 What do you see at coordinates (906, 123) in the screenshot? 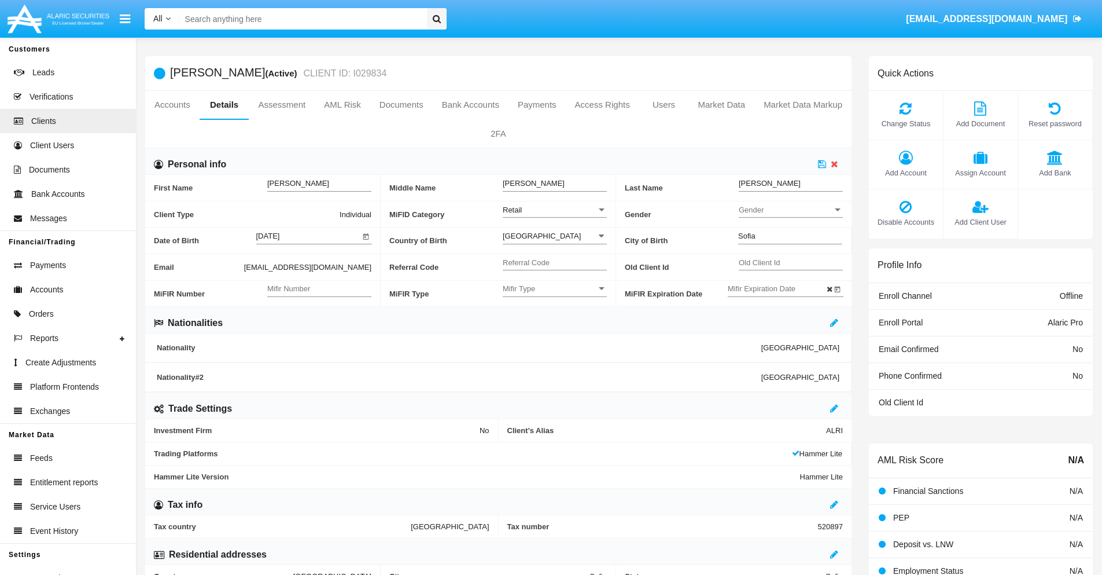
I see `span: Change Status` at bounding box center [906, 123].